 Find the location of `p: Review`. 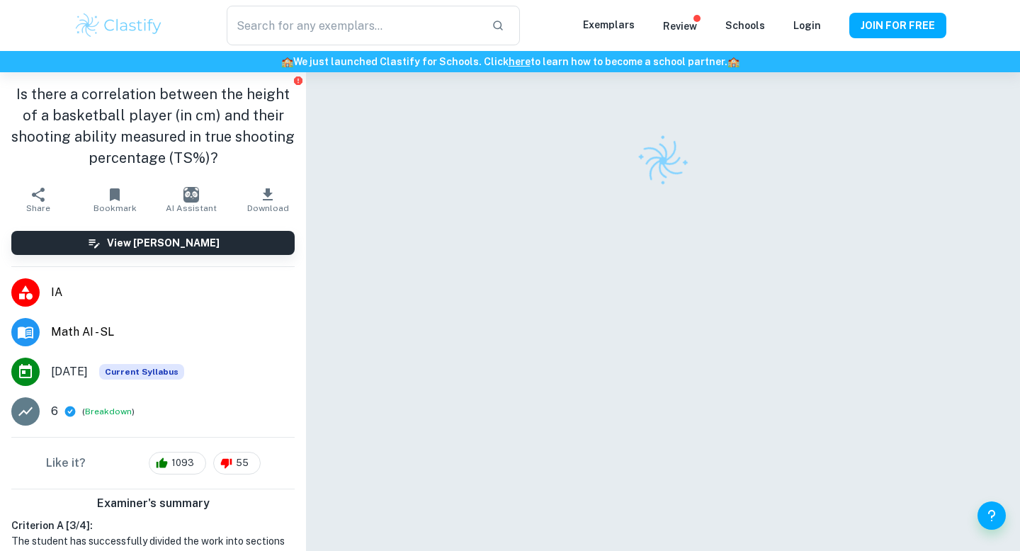

p: Review is located at coordinates (680, 26).